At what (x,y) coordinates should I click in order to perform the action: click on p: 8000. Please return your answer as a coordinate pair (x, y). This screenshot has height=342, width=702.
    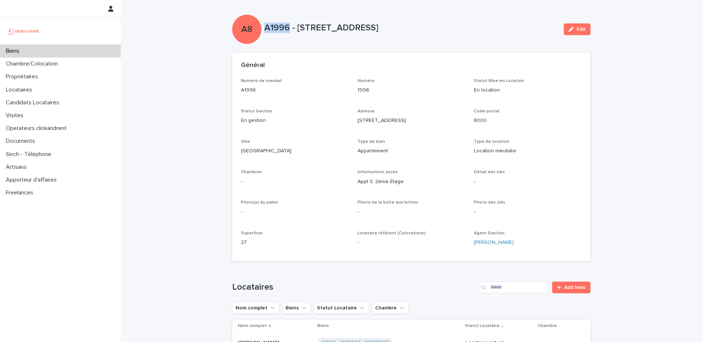
    Looking at the image, I should click on (528, 120).